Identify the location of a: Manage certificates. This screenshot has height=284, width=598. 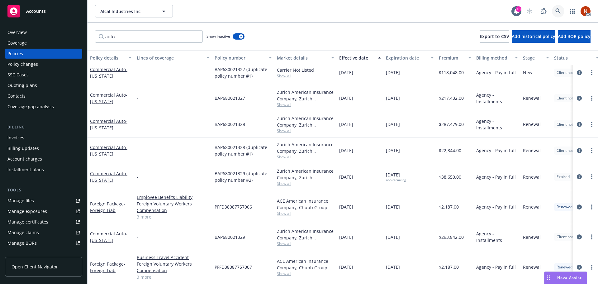
(44, 222).